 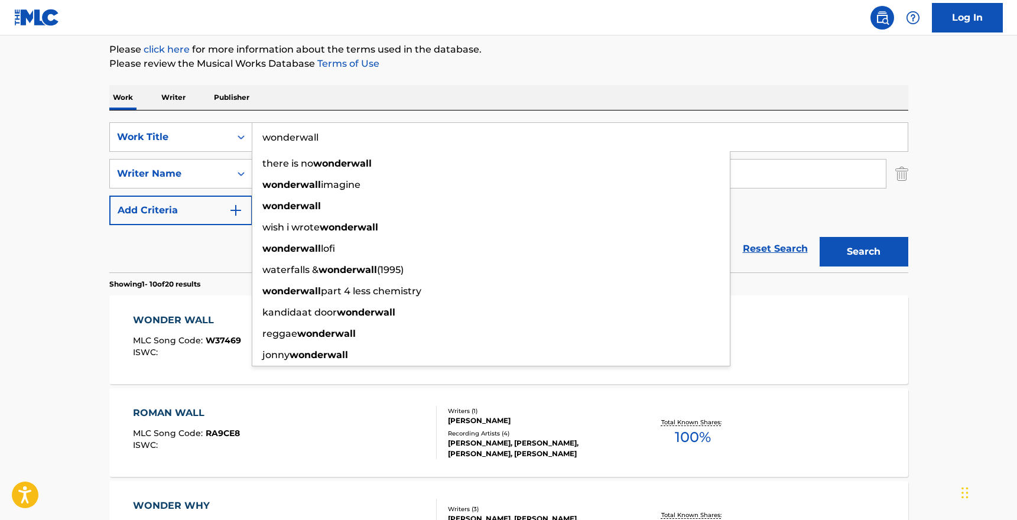 What do you see at coordinates (232, 98) in the screenshot?
I see `p: Publisher` at bounding box center [232, 98].